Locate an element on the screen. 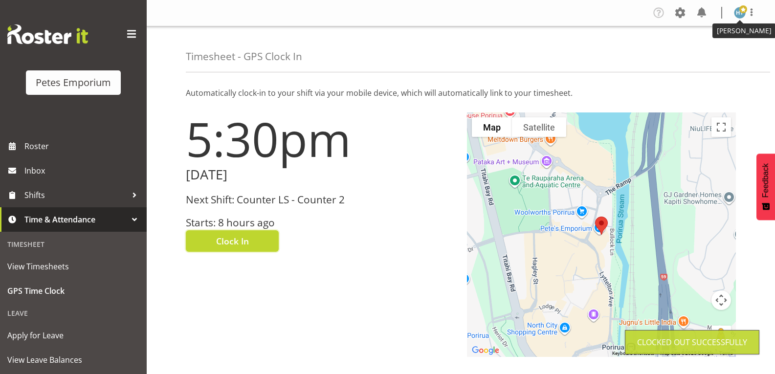  div: Petes Emporium is located at coordinates (73, 83).